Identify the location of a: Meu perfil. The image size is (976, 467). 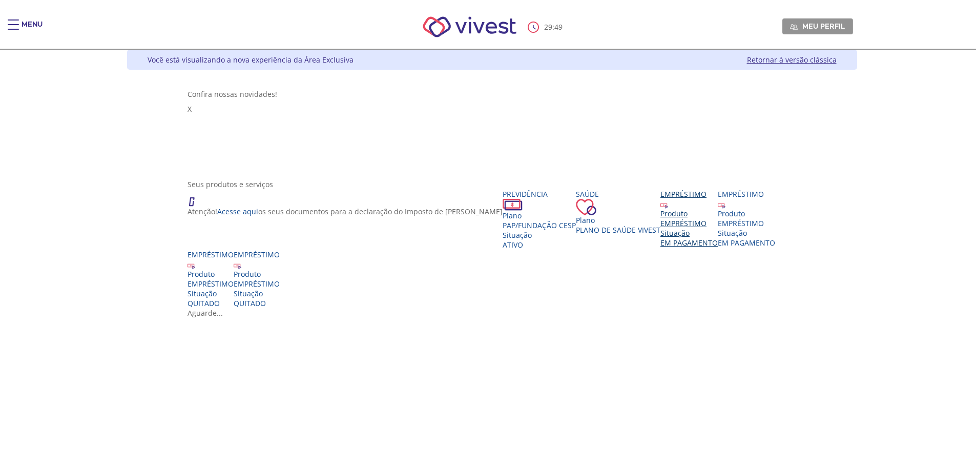
(818, 26).